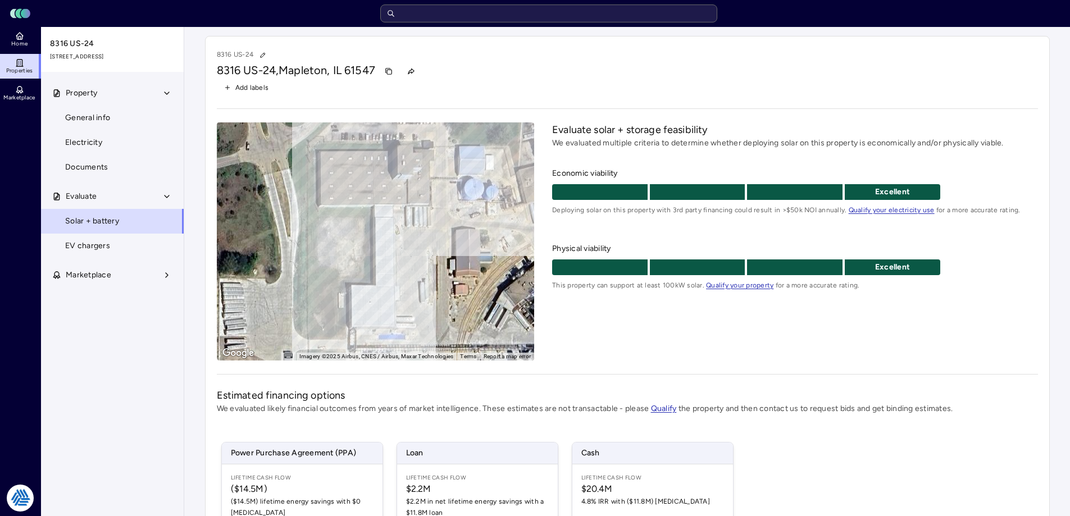 The image size is (1070, 516). What do you see at coordinates (891, 210) in the screenshot?
I see `span: Qualify your electricity use` at bounding box center [891, 210].